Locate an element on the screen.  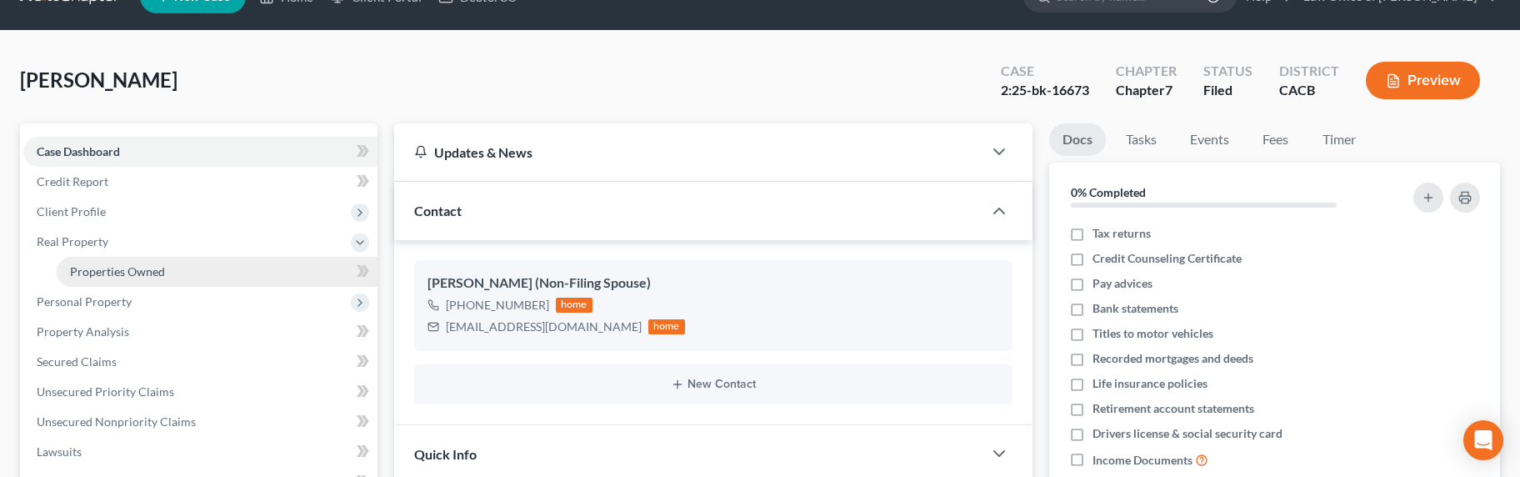
a: Docs is located at coordinates (1078, 139).